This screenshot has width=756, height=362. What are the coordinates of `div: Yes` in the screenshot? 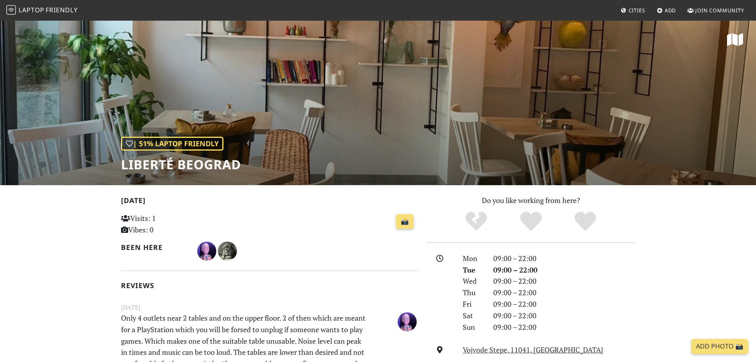 It's located at (531, 221).